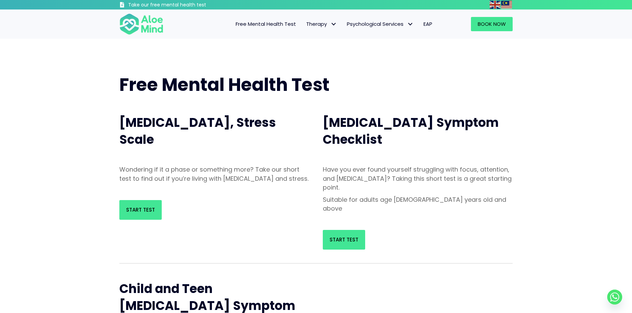  I want to click on span: Psychological Services, so click(380, 24).